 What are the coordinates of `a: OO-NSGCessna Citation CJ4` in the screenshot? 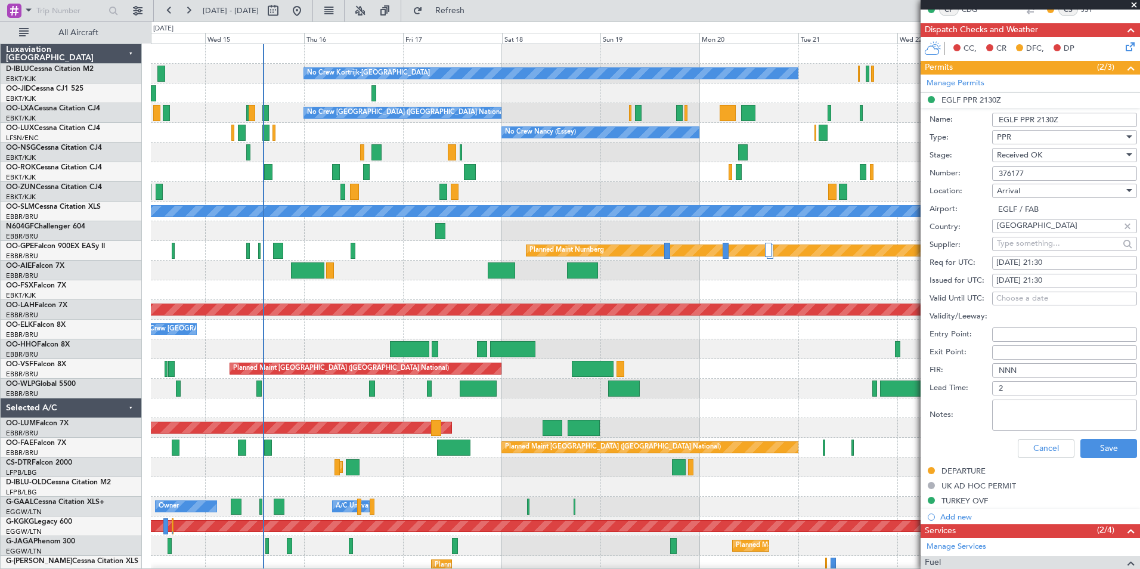 It's located at (54, 148).